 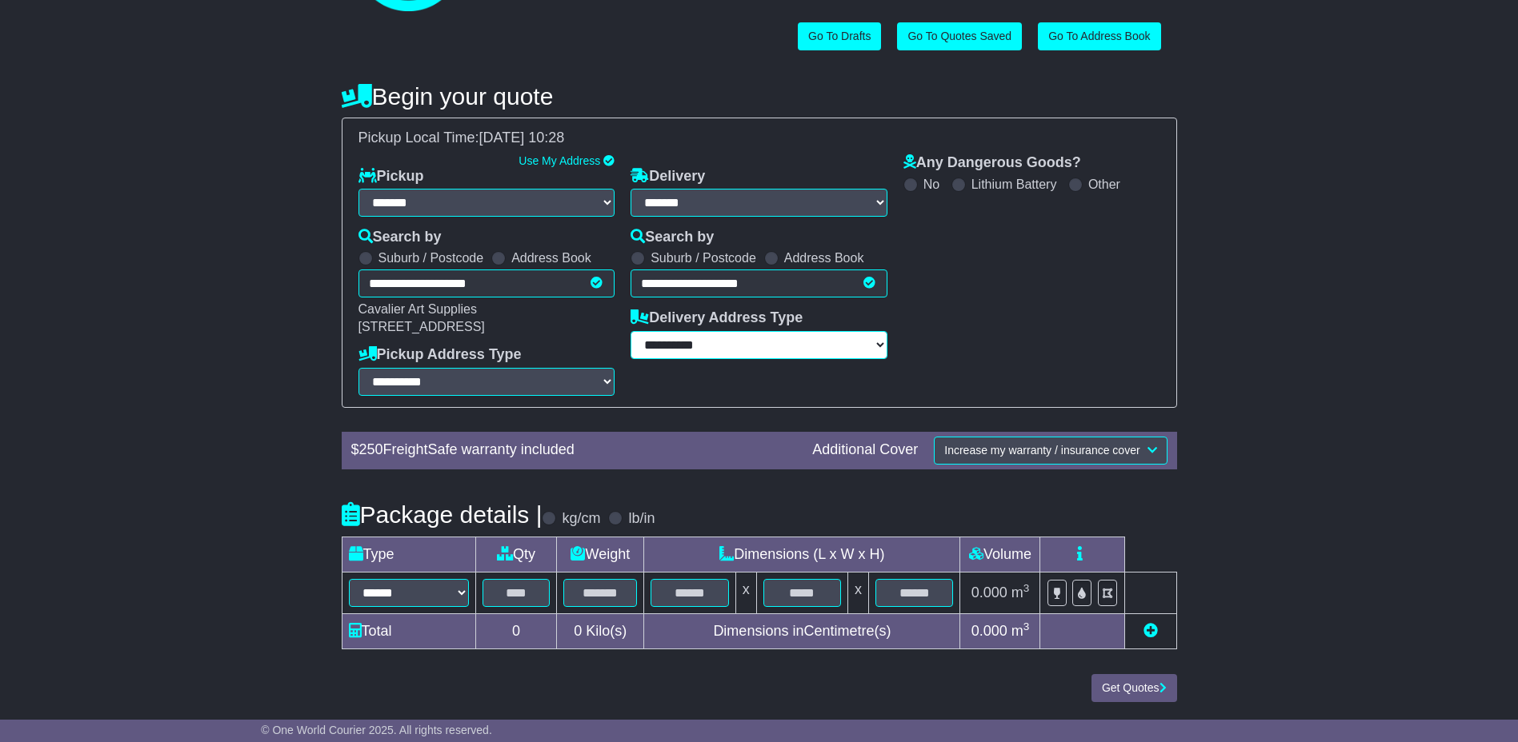 I want to click on td: Dimensions (L x W x H), so click(x=802, y=554).